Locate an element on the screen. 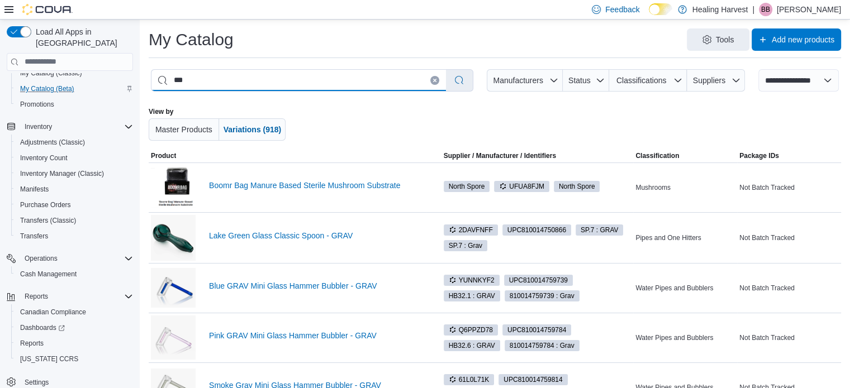 This screenshot has width=850, height=388. button: Status is located at coordinates (585, 80).